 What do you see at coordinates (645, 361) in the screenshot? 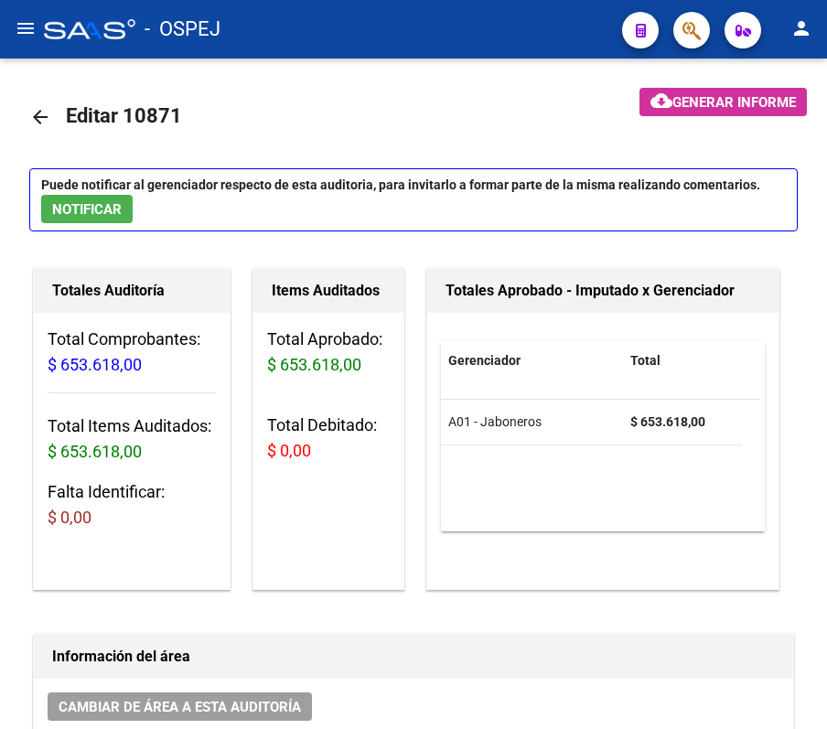
I see `span: Total` at bounding box center [645, 361].